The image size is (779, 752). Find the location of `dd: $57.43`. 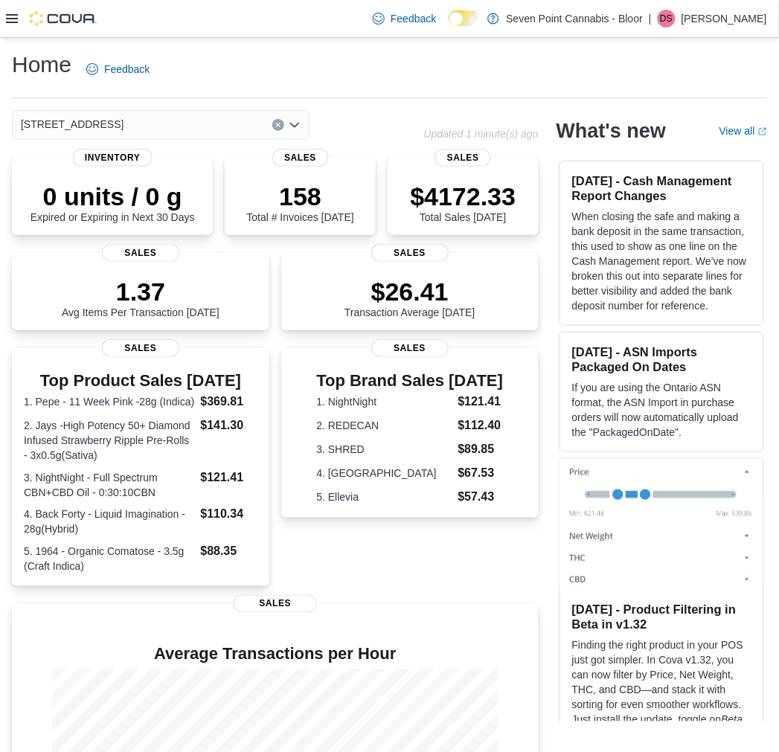

dd: $57.43 is located at coordinates (481, 497).